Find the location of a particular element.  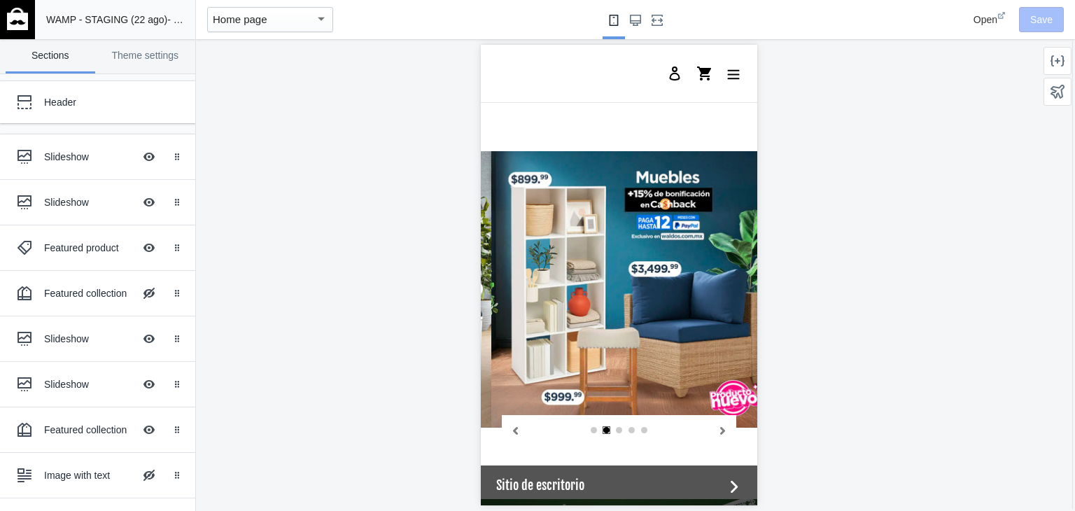

a: Select slide 2 is located at coordinates (126, 386).